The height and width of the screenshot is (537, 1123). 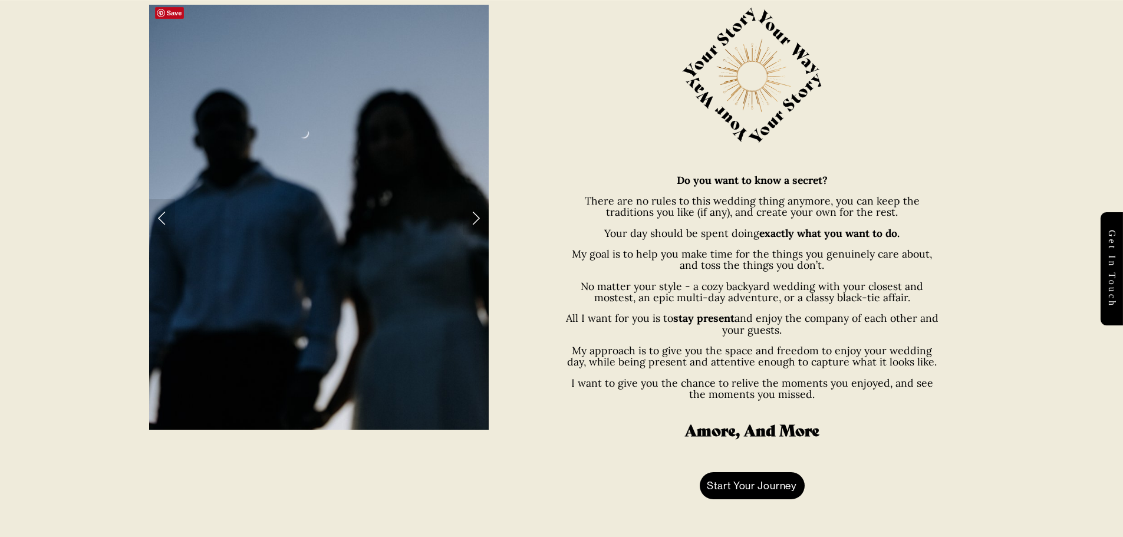 What do you see at coordinates (753, 389) in the screenshot?
I see `p: I want to give you the chance to relive the moments you enjoyed, and see the moments you missed.` at bounding box center [753, 389].